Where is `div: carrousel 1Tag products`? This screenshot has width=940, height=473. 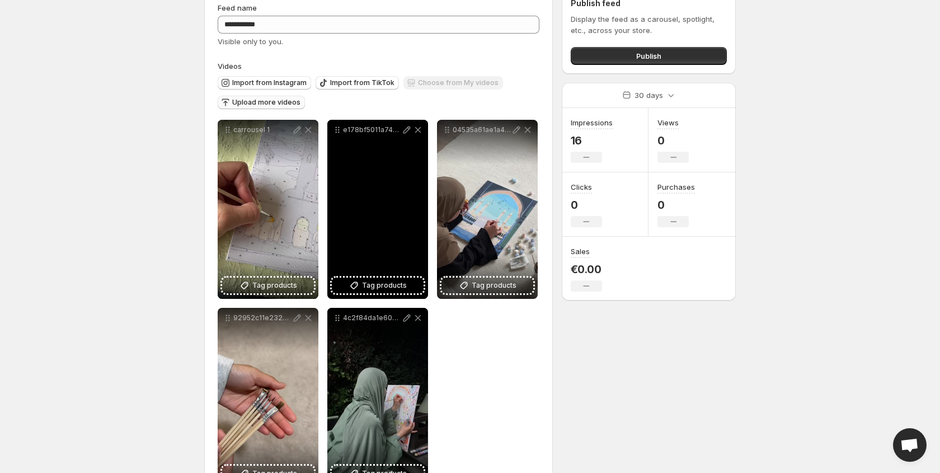 div: carrousel 1Tag products is located at coordinates (268, 209).